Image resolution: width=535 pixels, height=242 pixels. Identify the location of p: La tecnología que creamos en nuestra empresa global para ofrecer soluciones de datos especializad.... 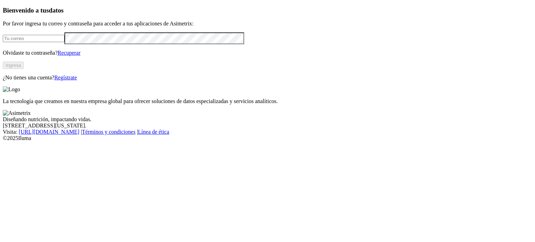
(267, 101).